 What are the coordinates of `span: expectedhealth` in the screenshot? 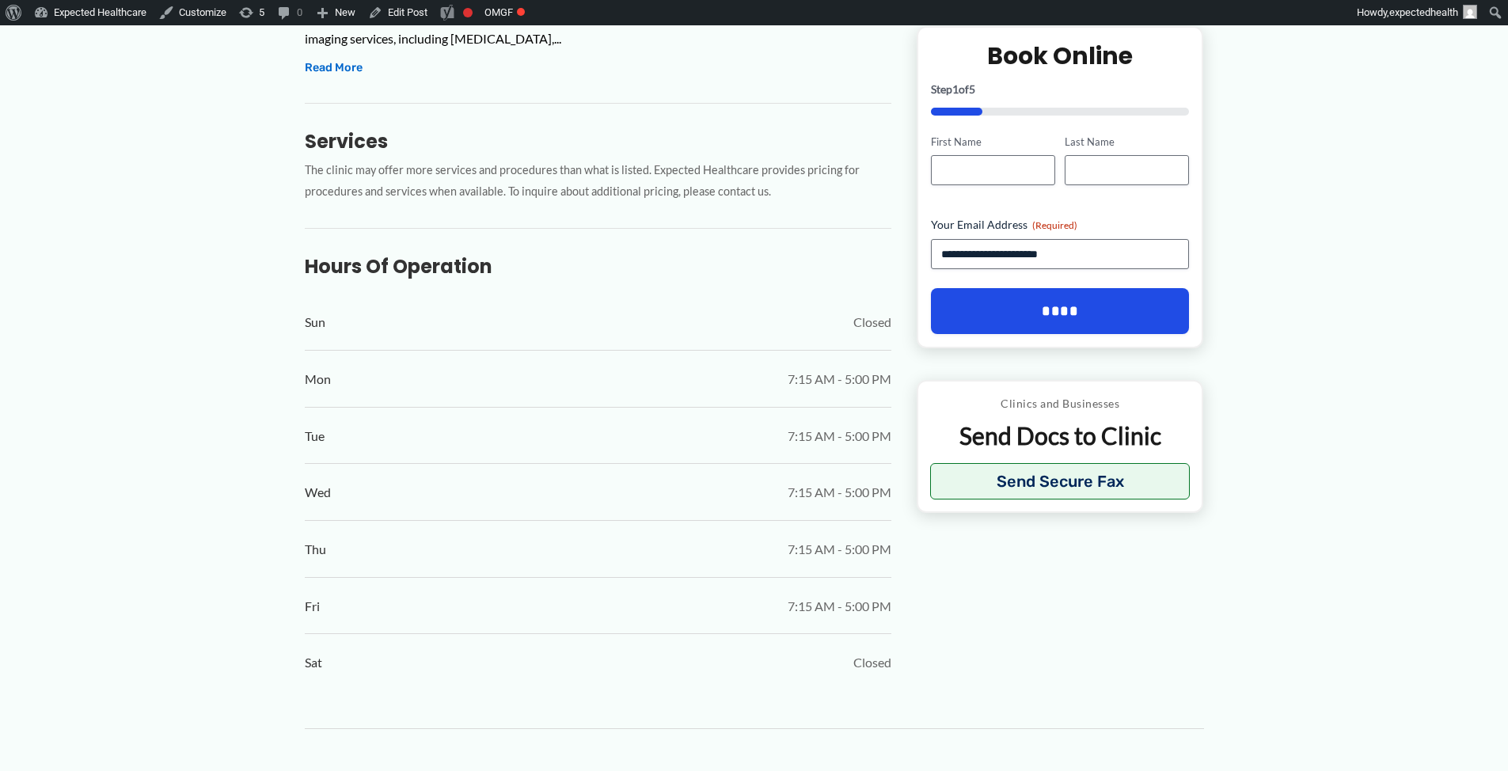 It's located at (1423, 12).